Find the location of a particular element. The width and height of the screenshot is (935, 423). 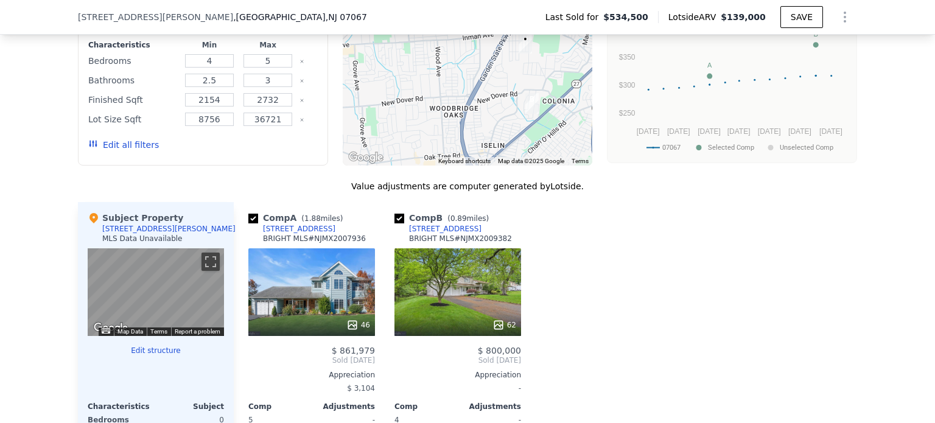

div: BRIGHT MLS # NJMX2009382 is located at coordinates (460, 239).